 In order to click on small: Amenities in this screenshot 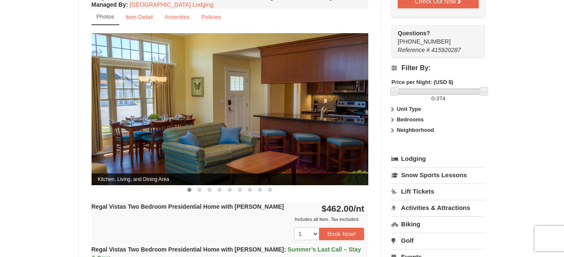, I will do `click(177, 17)`.